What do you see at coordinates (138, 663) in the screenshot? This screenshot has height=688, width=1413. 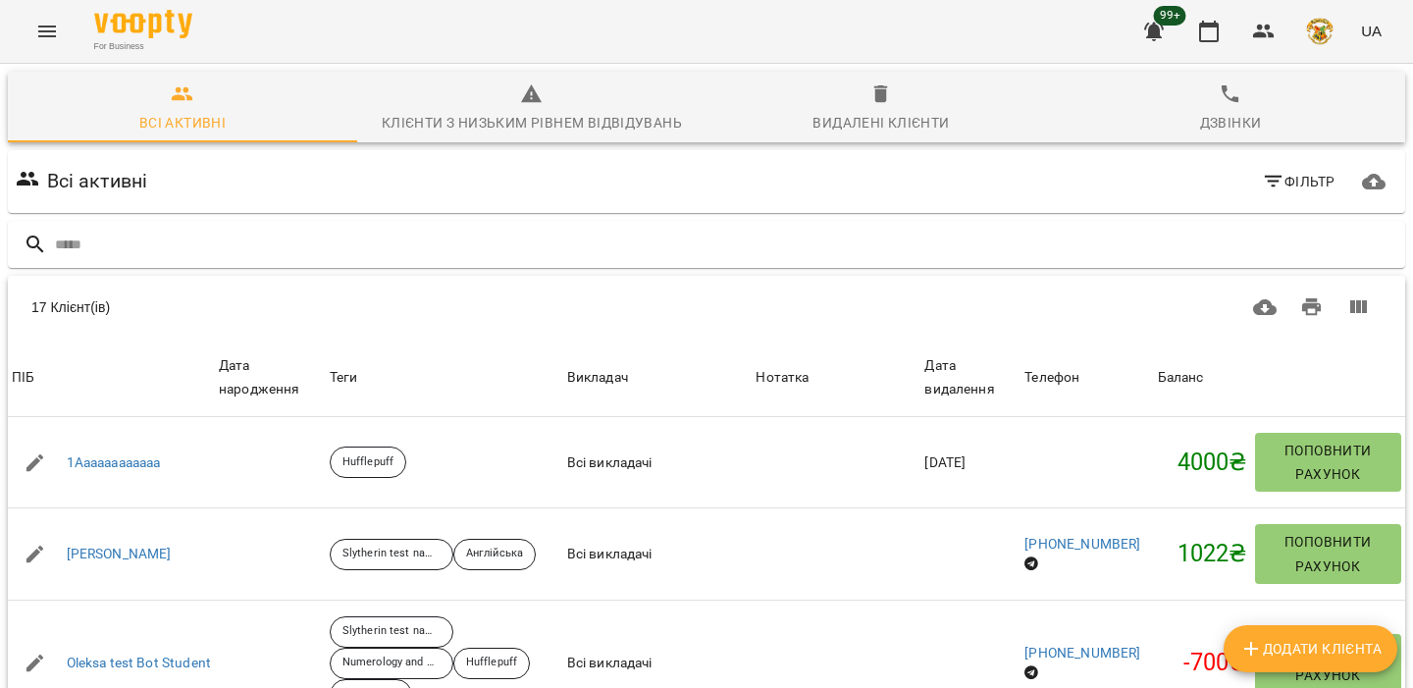 I see `a: Oleksa test Bot Student` at bounding box center [138, 663].